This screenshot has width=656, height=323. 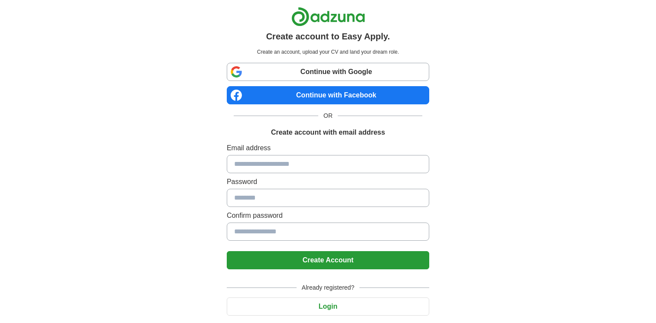 What do you see at coordinates (328, 306) in the screenshot?
I see `a: Login` at bounding box center [328, 306].